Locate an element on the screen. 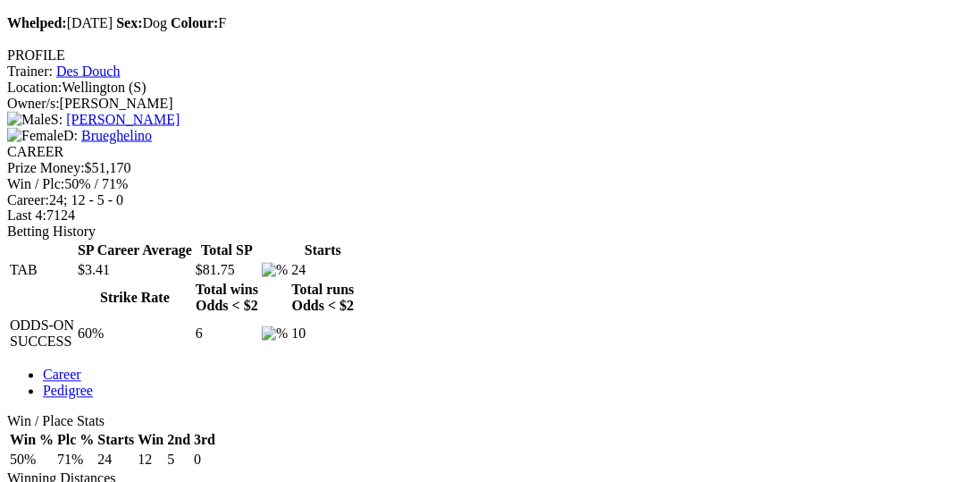 This screenshot has height=482, width=972. th: 3rd is located at coordinates (205, 440).